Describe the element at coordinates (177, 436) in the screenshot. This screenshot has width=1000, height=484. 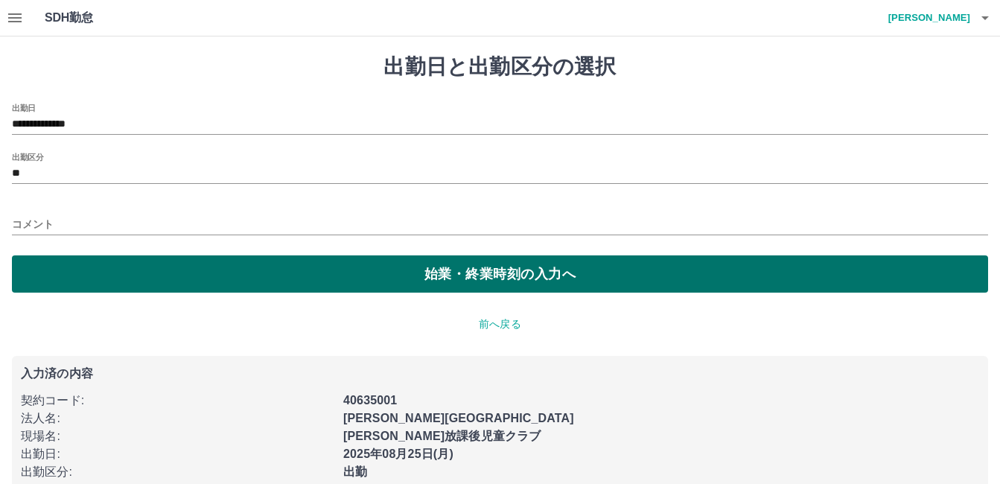
I see `p: 現場名 :` at that location.